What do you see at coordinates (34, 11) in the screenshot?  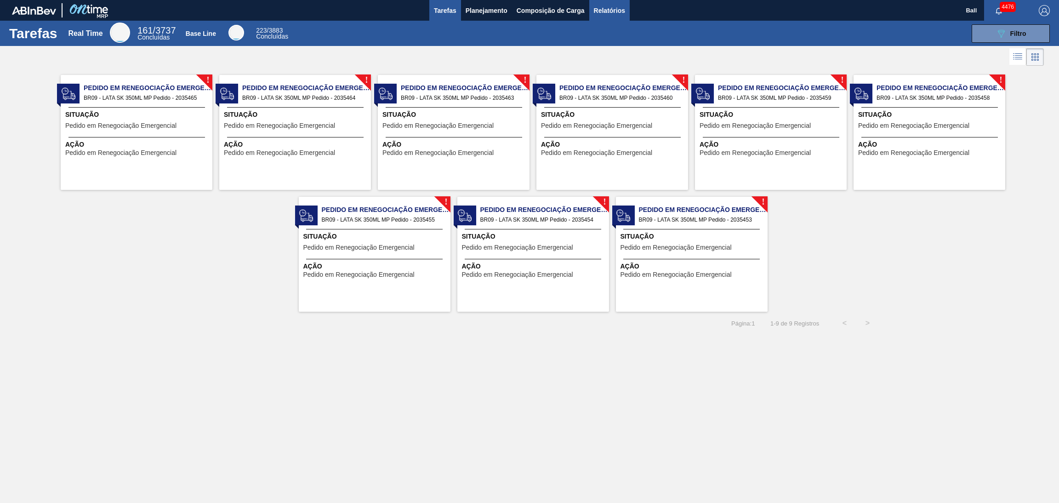 I see `img: TNhmsLtSVTkK8tSr43FrP2fwEKptu5GPRR3wAAAABJRU5ErkJggg==` at bounding box center [34, 11].